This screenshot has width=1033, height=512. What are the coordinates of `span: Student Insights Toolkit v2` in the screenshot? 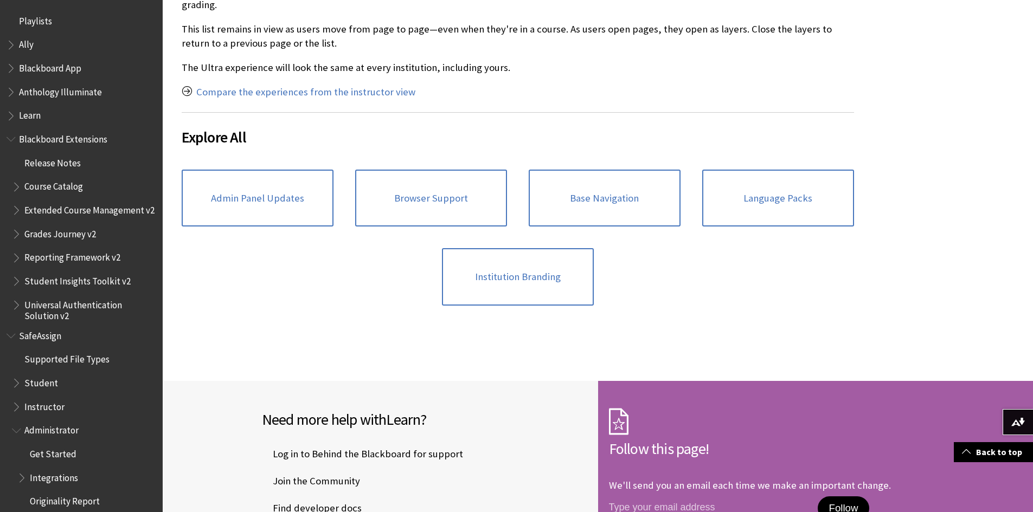 It's located at (78, 279).